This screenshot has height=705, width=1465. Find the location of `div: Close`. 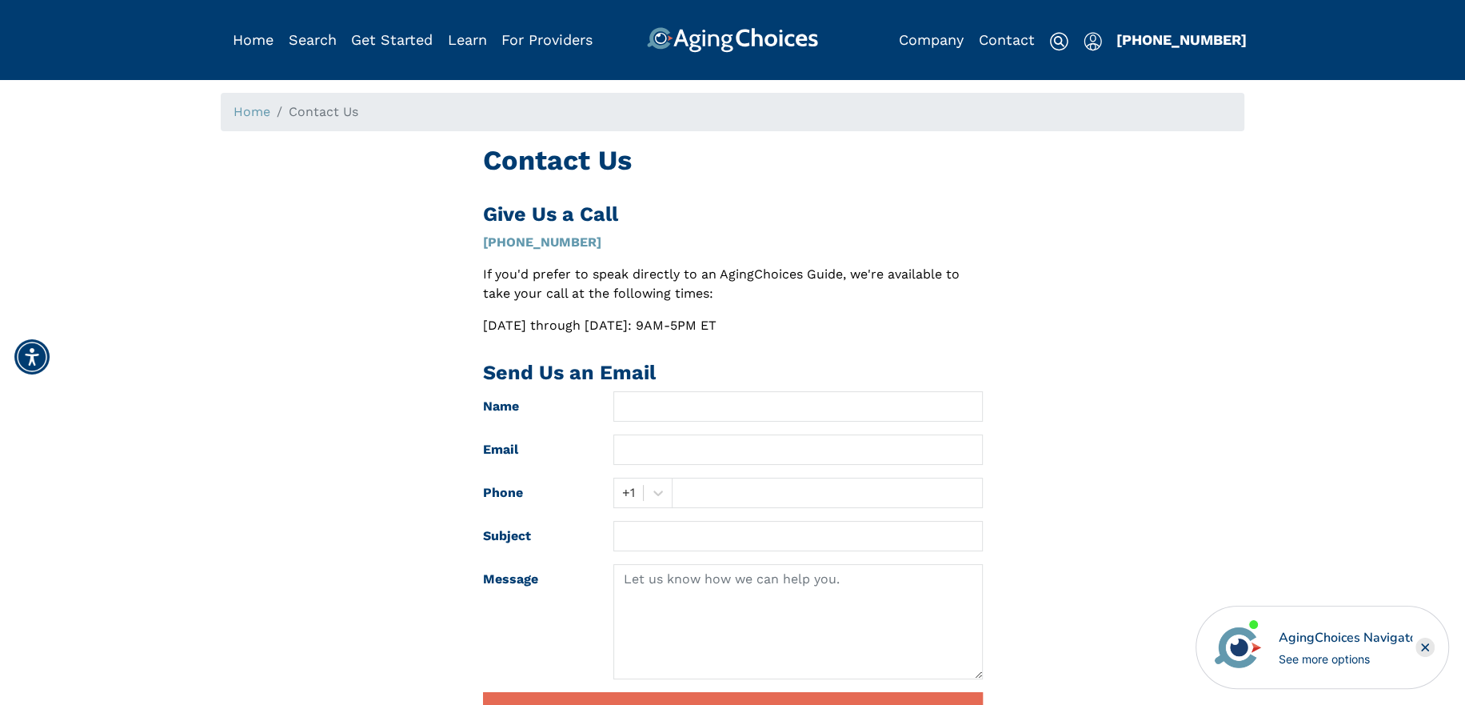

div: Close is located at coordinates (1425, 647).